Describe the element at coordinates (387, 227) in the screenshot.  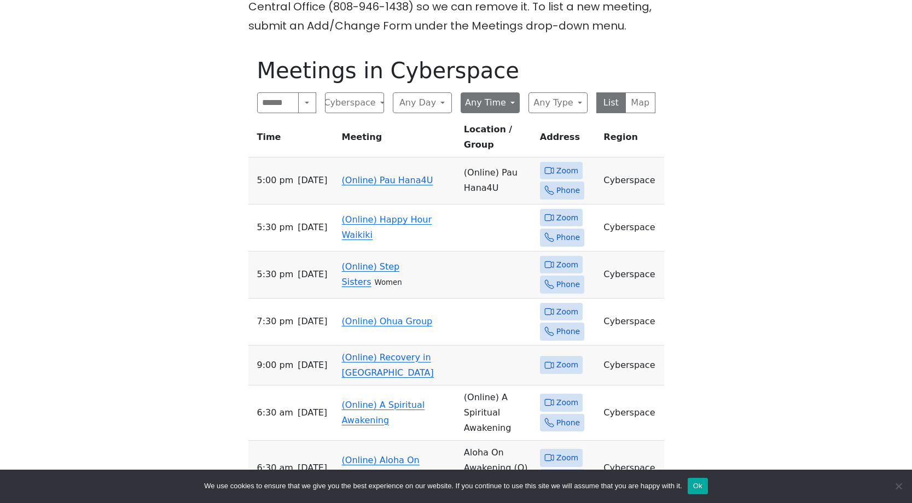
I see `a: (Online) Happy Hour Waikiki` at that location.